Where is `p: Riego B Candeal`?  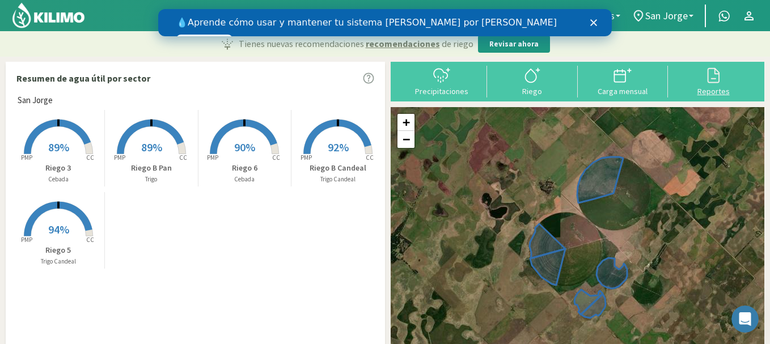 p: Riego B Candeal is located at coordinates (338, 168).